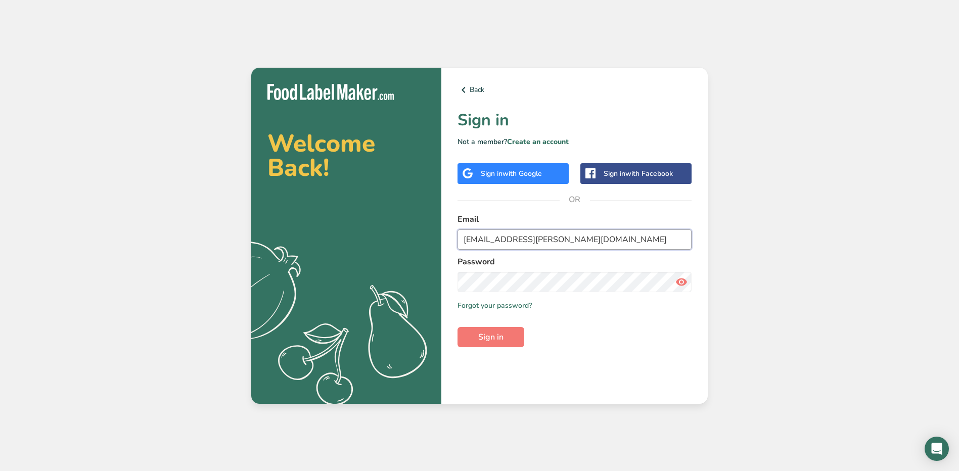 The height and width of the screenshot is (471, 959). Describe the element at coordinates (575, 200) in the screenshot. I see `span: OR` at that location.